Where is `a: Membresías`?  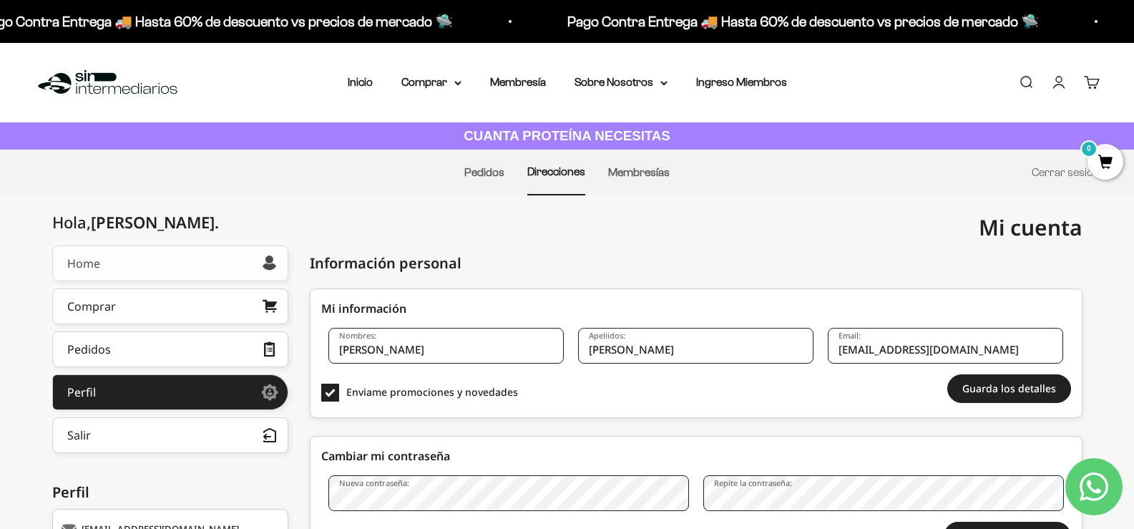
a: Membresías is located at coordinates (639, 172).